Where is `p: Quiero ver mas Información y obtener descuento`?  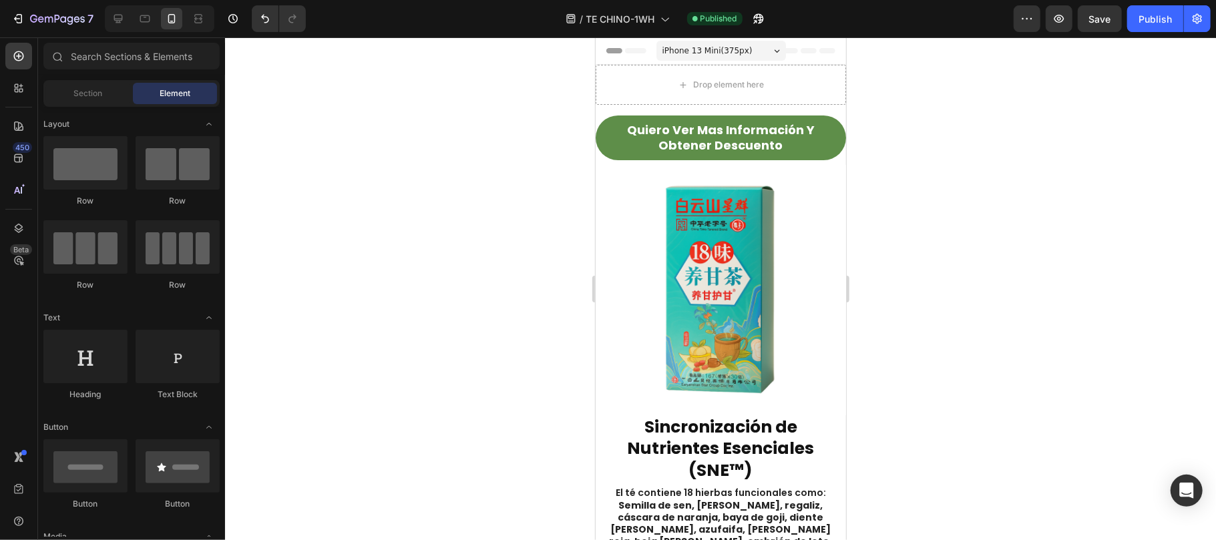
p: Quiero ver mas Información y obtener descuento is located at coordinates (125, 100).